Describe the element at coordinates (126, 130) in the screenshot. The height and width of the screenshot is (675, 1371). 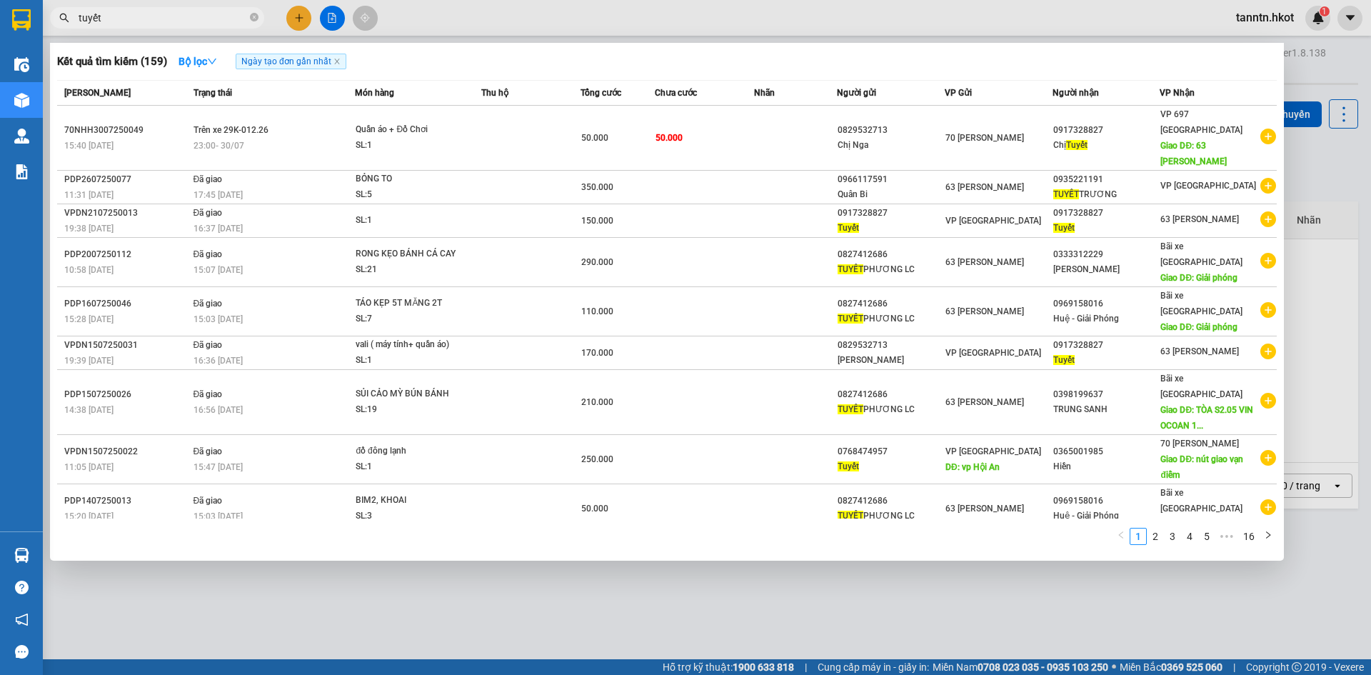
I see `div: 70NHH3007250049` at that location.